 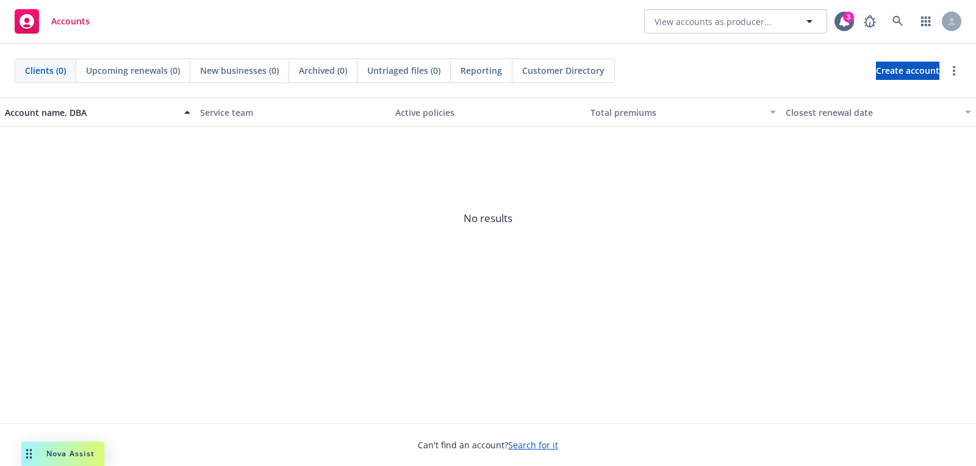 I want to click on button: View accounts as producer..., so click(x=736, y=21).